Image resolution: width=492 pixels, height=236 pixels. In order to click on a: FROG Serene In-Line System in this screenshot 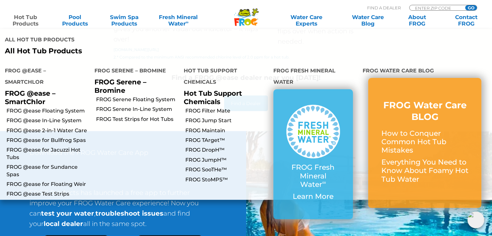, I will do `click(137, 109)`.